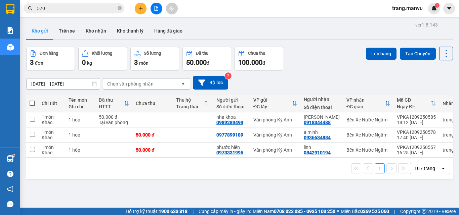 This screenshot has height=215, width=459. What do you see at coordinates (449, 8) in the screenshot?
I see `span: caret-down` at bounding box center [449, 8].